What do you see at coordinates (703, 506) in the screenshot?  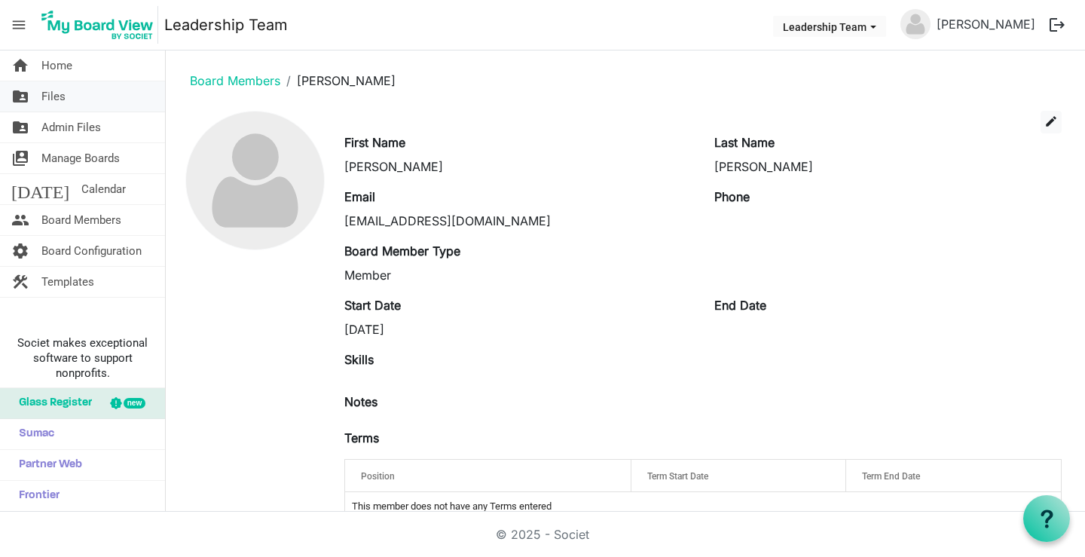 I see `td: This member does not have any Terms entered` at bounding box center [703, 506].